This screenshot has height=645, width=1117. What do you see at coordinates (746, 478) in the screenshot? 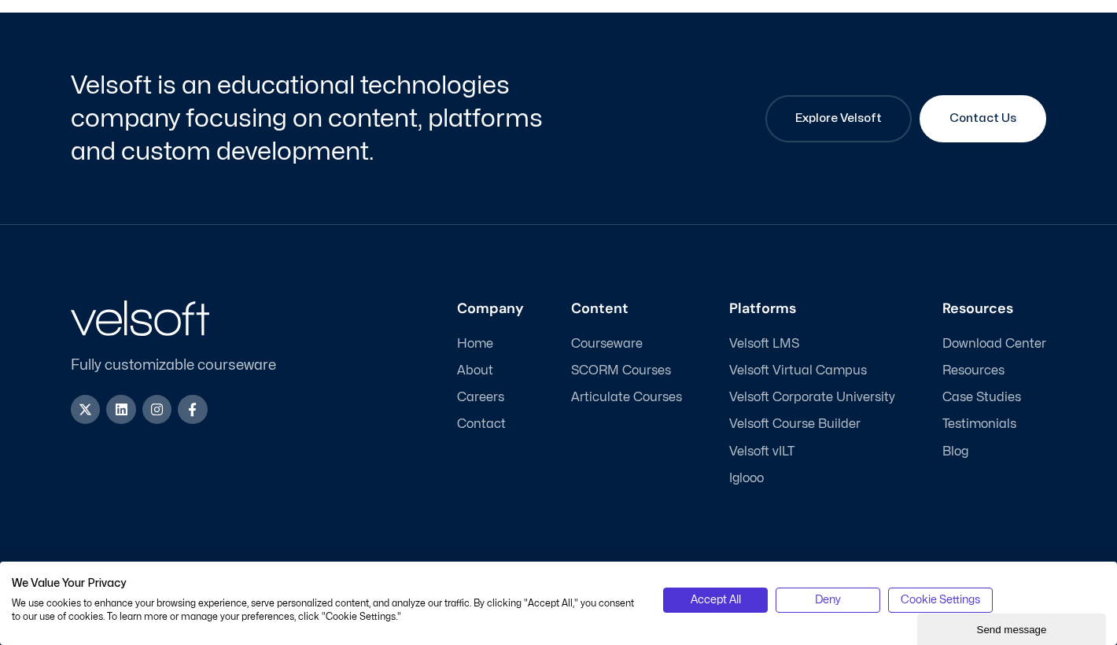
I see `span: Iglooo` at bounding box center [746, 478].